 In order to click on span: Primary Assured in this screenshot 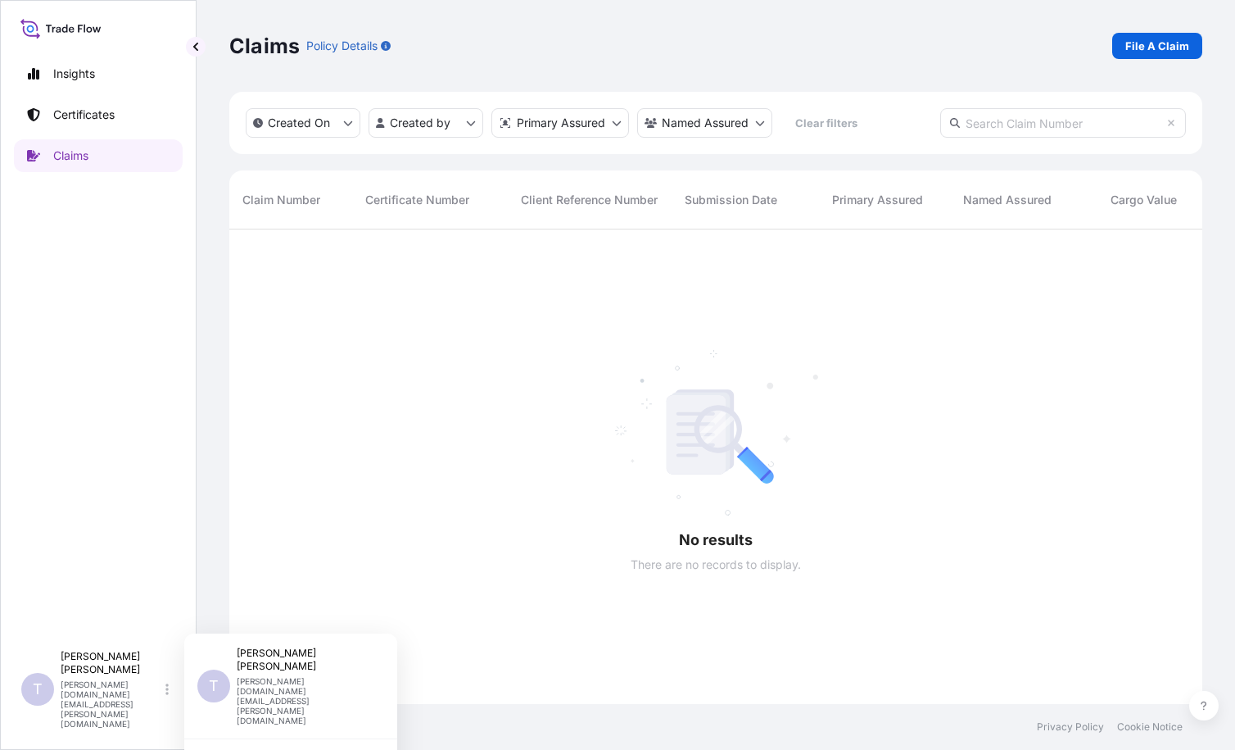, I will do `click(877, 200)`.